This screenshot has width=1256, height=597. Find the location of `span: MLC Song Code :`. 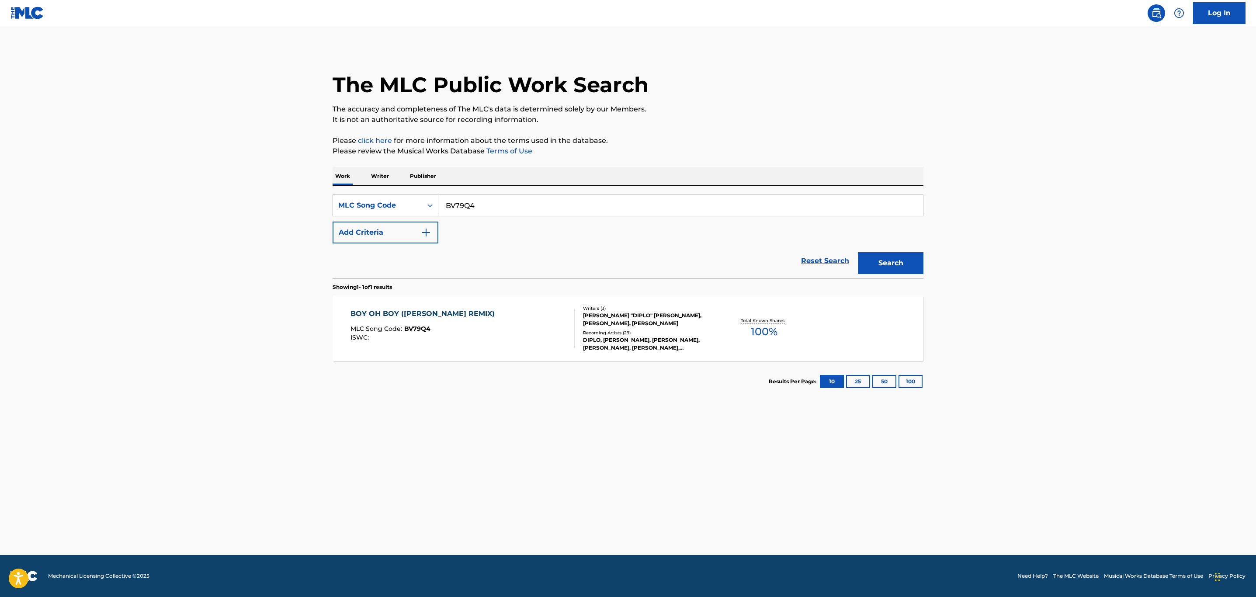

span: MLC Song Code : is located at coordinates (377, 329).